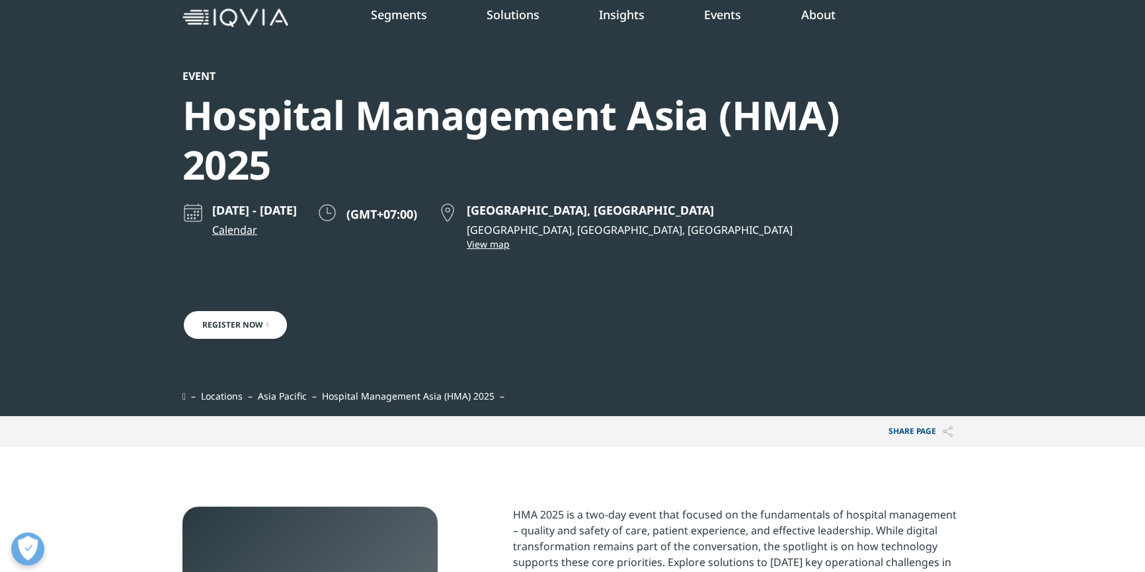  What do you see at coordinates (537, 140) in the screenshot?
I see `div: Hospital Management Asia (HMA) 2025` at bounding box center [537, 140].